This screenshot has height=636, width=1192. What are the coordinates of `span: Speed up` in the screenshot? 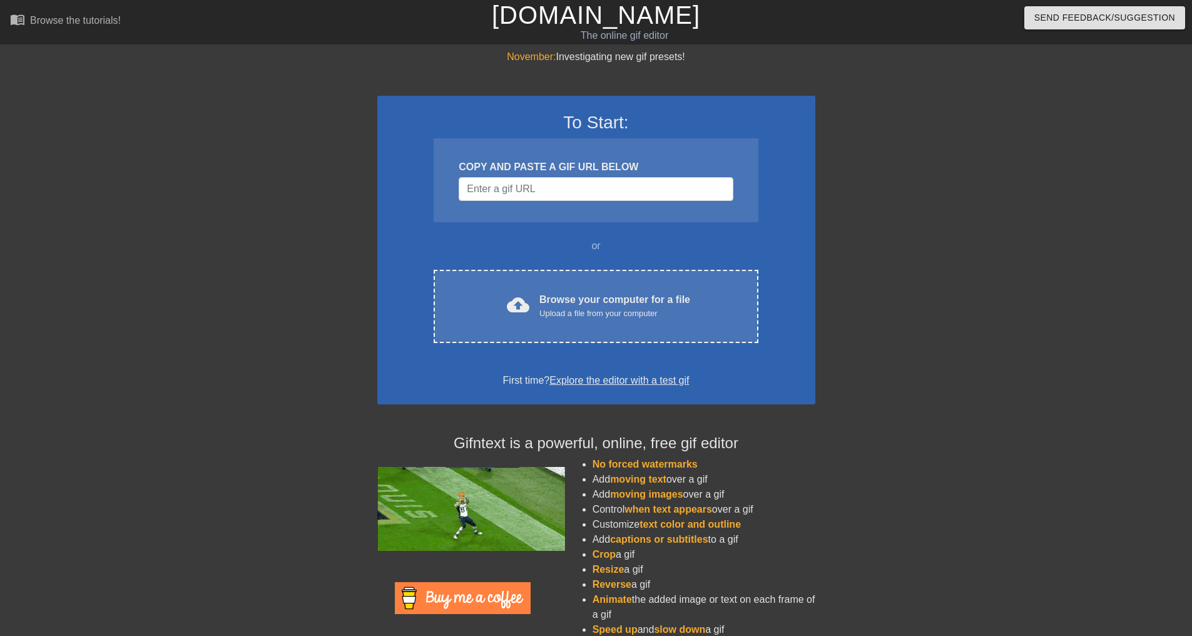 It's located at (615, 629).